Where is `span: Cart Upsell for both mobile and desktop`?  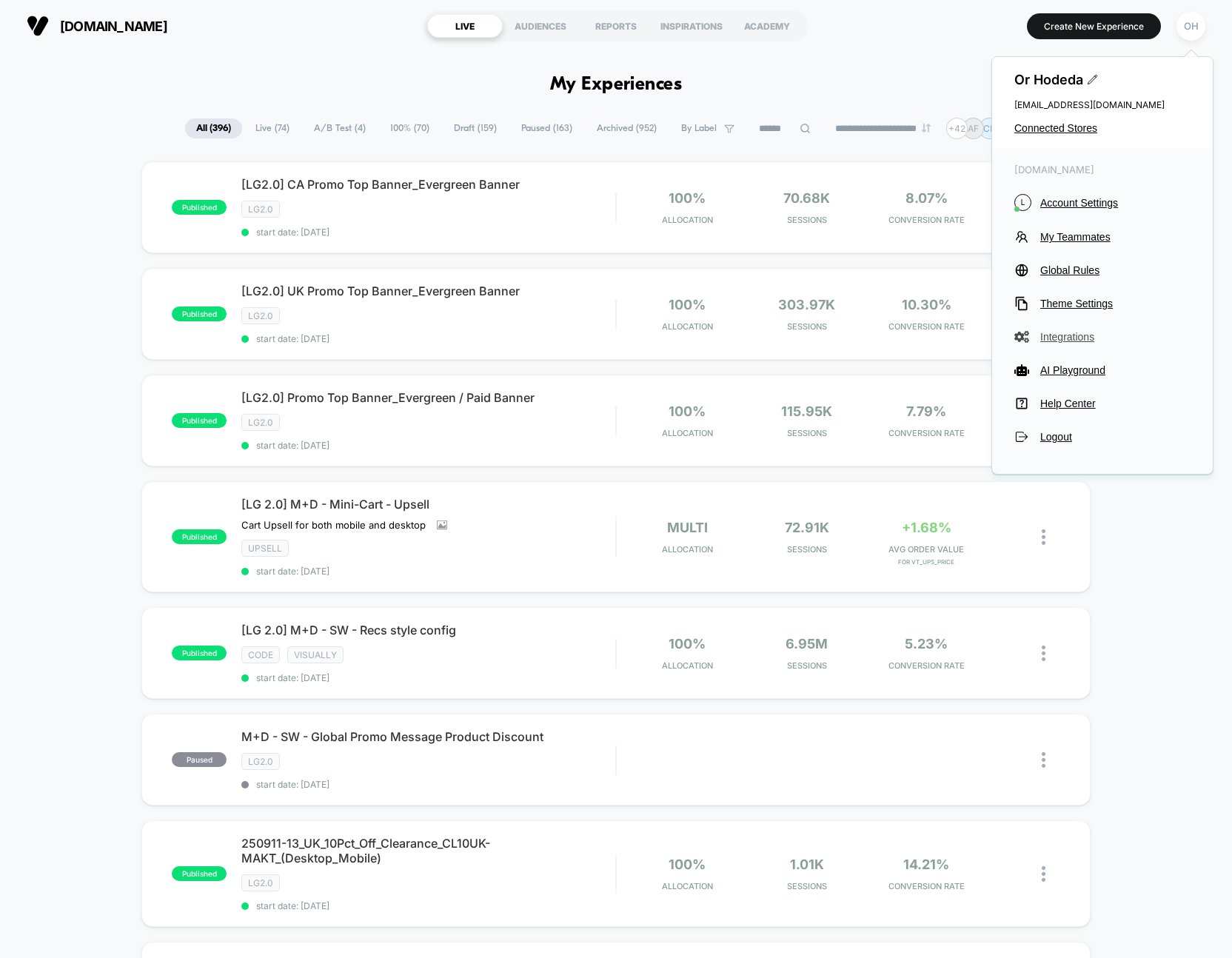 span: Cart Upsell for both mobile and desktop is located at coordinates (333, 525).